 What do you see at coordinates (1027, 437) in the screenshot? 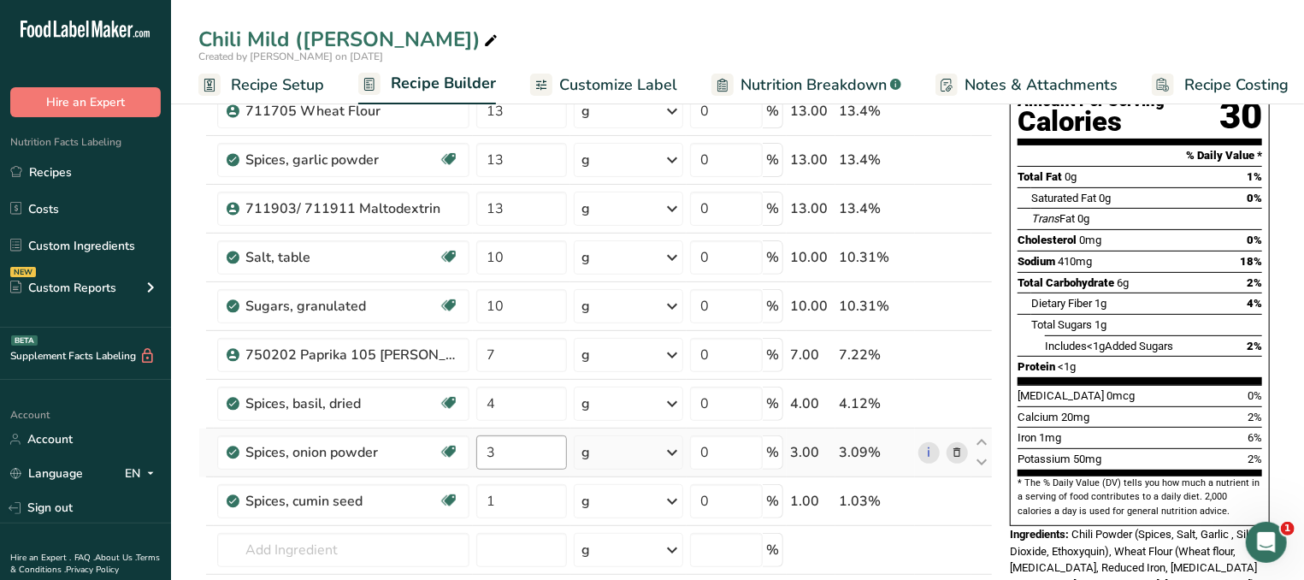
I see `span: Iron` at bounding box center [1027, 437].